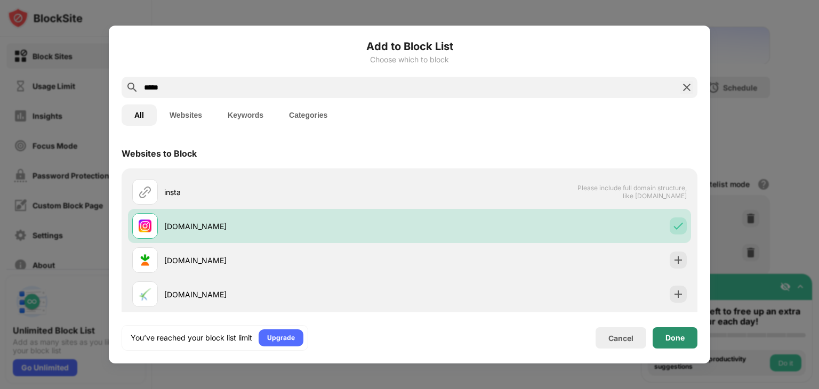 Image resolution: width=819 pixels, height=389 pixels. I want to click on div: insta, so click(287, 192).